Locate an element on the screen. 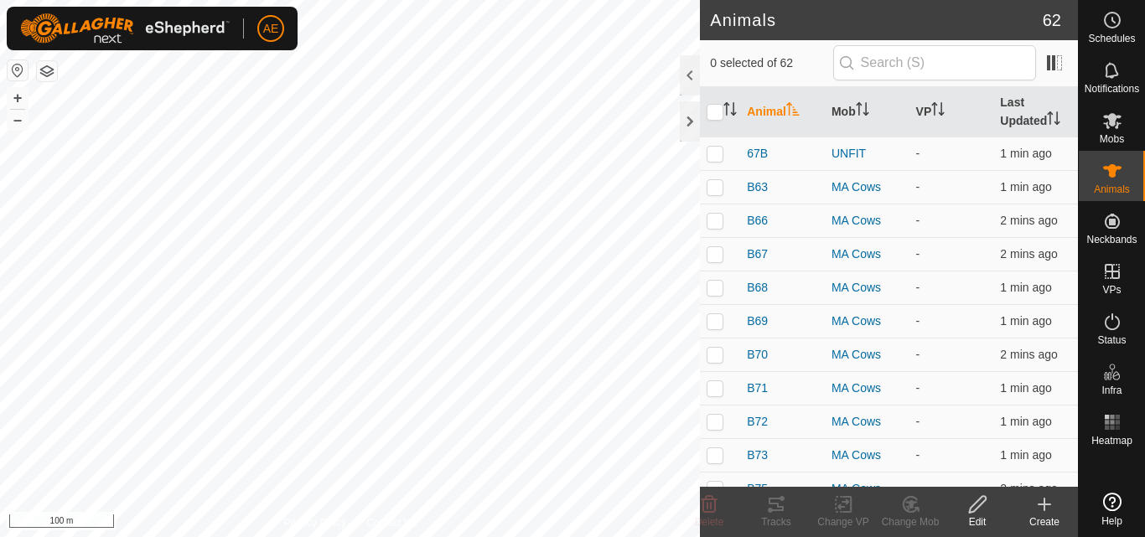 The height and width of the screenshot is (537, 1145). h2: Animals is located at coordinates (876, 20).